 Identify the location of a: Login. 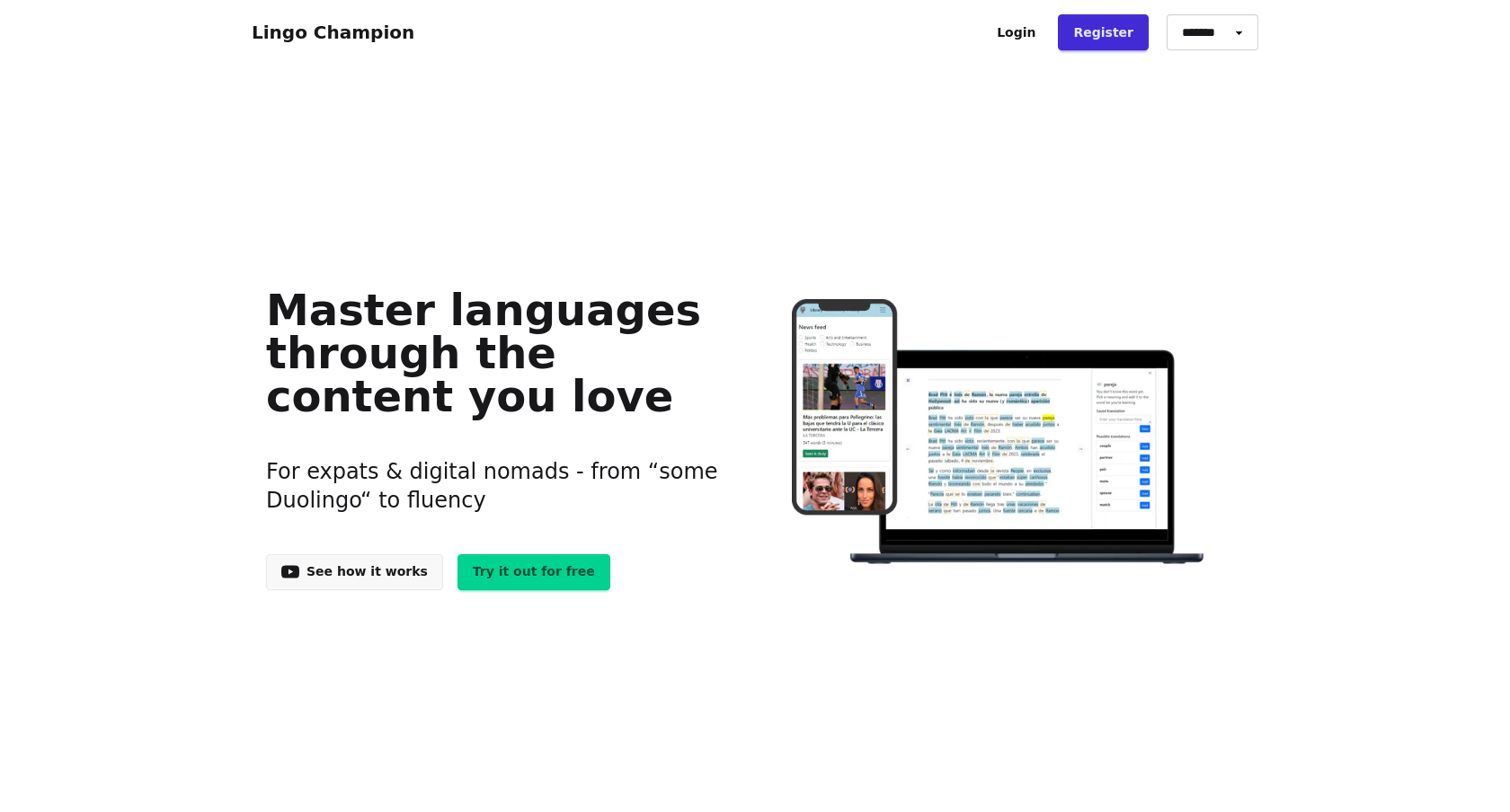
(1016, 33).